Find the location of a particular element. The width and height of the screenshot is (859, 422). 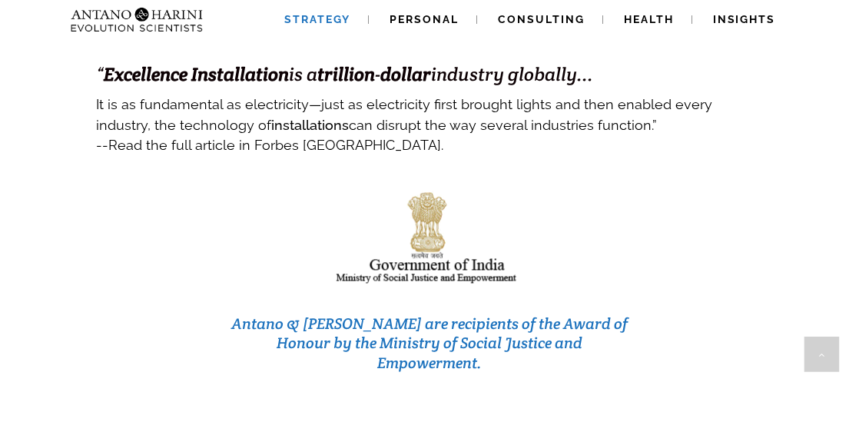

span: “ is a - industry globally... is located at coordinates (344, 74).